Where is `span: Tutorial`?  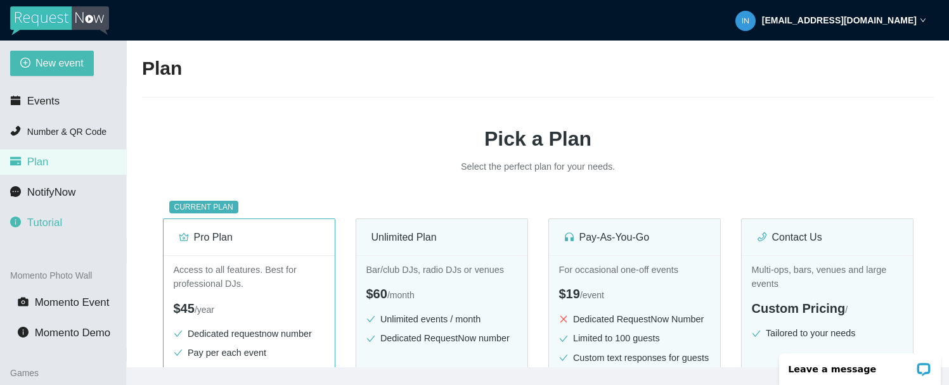
span: Tutorial is located at coordinates (44, 222).